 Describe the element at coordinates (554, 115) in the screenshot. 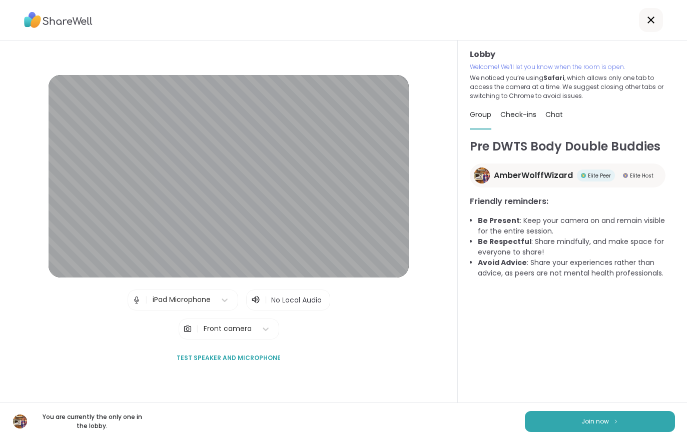

I see `span: Chat` at that location.